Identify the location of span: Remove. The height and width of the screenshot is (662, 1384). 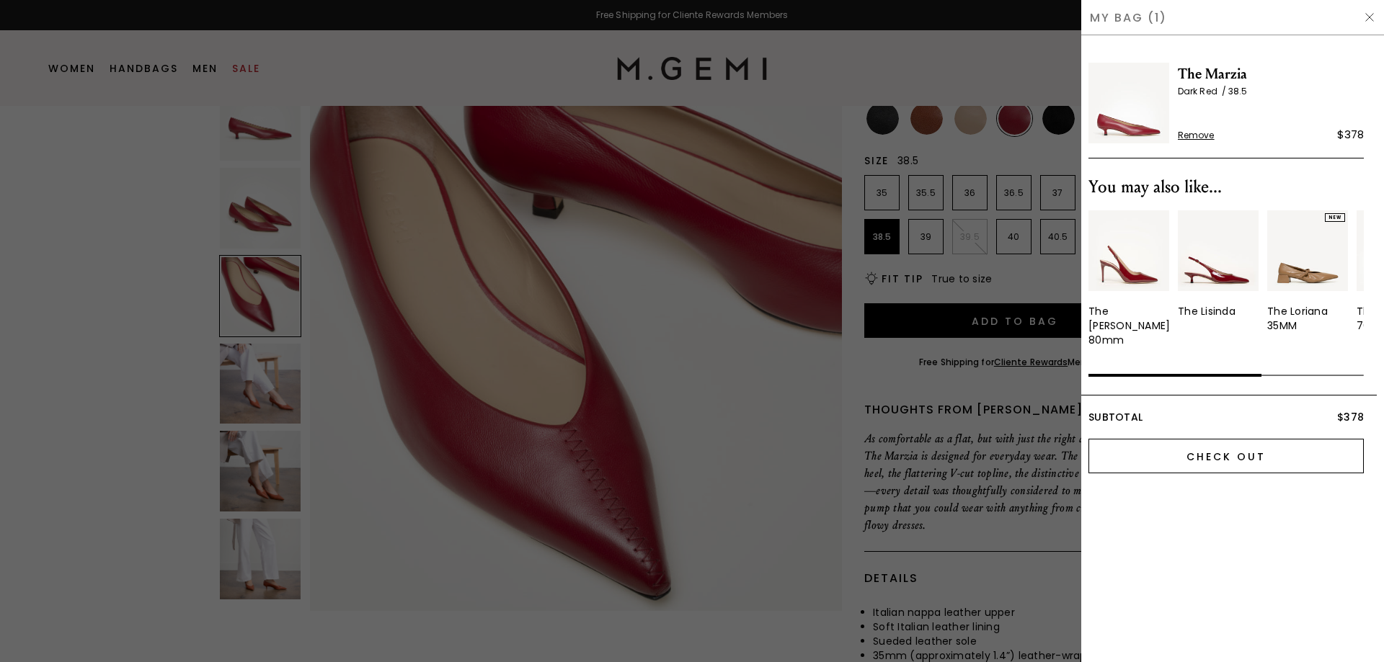
(1196, 135).